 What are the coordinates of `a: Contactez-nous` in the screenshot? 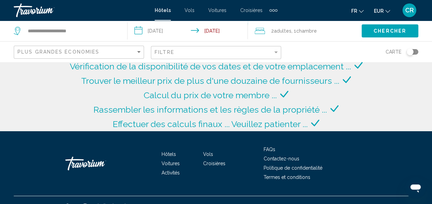 It's located at (281, 159).